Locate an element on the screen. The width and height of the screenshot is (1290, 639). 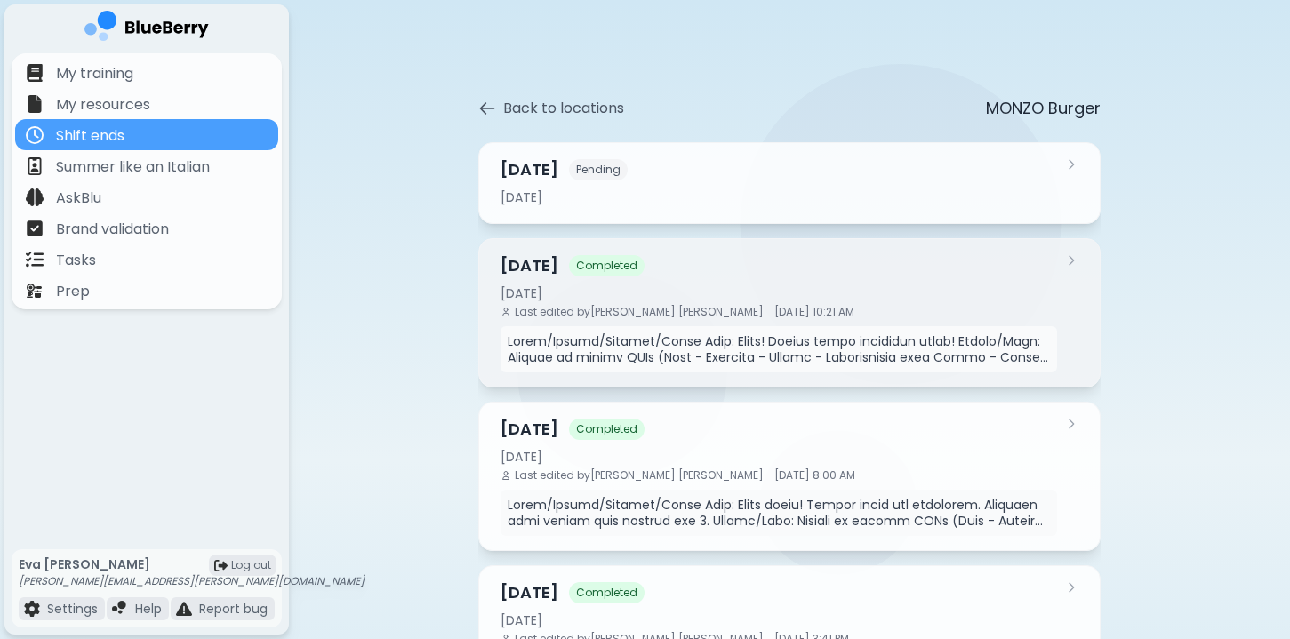
p: Settings is located at coordinates (72, 609).